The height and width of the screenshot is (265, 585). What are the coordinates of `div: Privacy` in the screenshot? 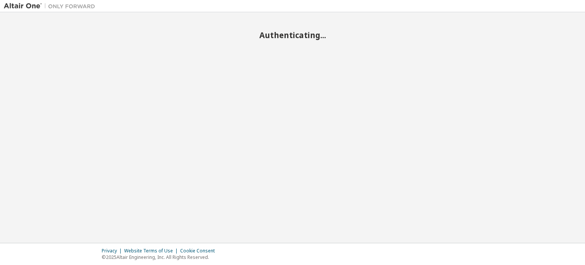 It's located at (113, 251).